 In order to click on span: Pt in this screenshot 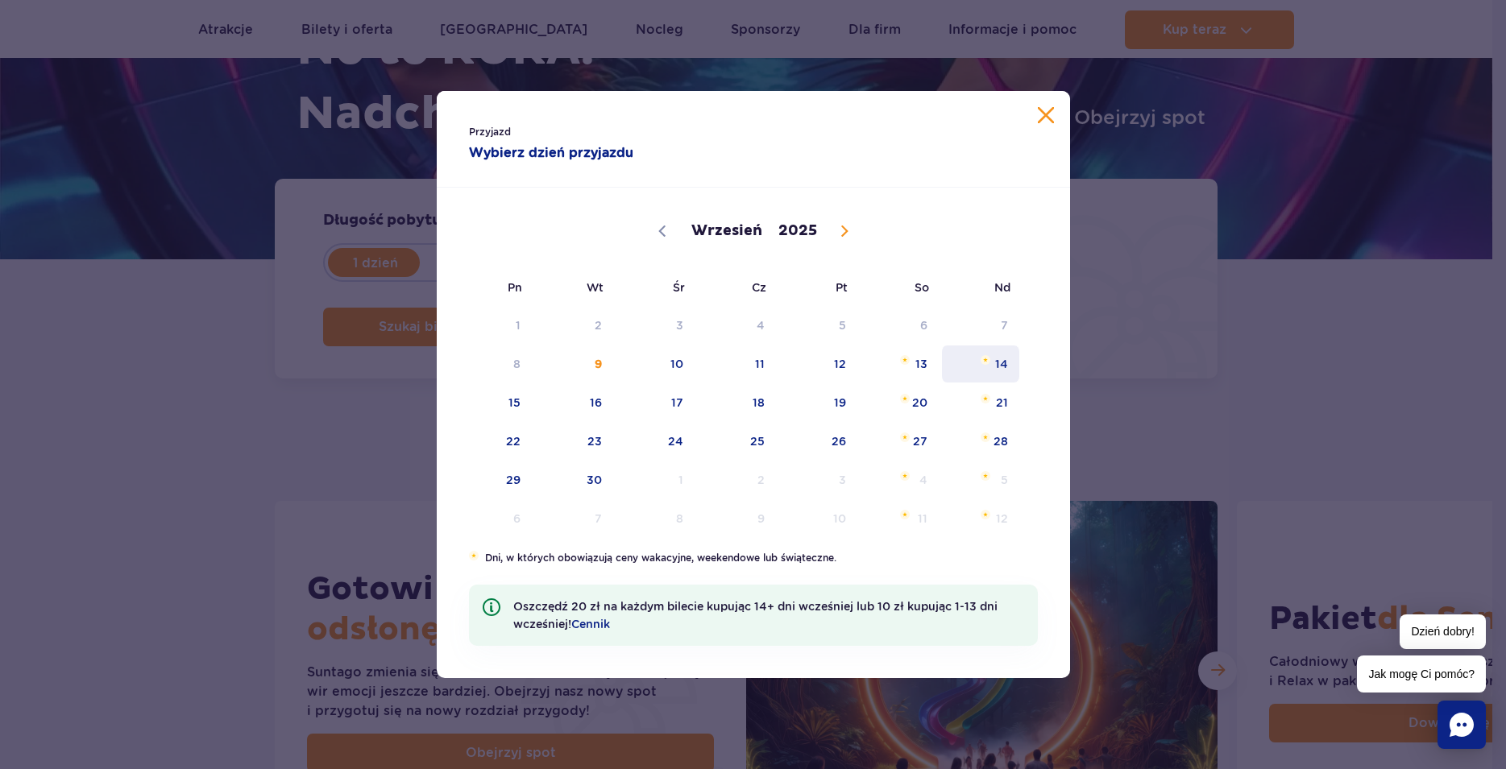, I will do `click(818, 288)`.